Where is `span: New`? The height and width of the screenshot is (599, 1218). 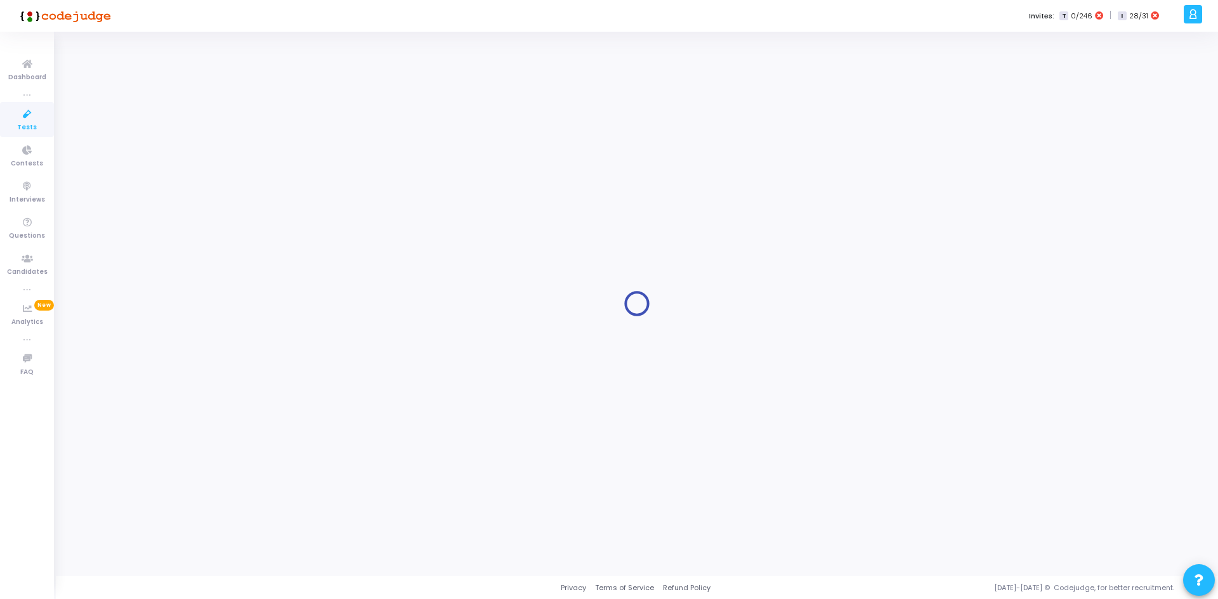
span: New is located at coordinates (44, 305).